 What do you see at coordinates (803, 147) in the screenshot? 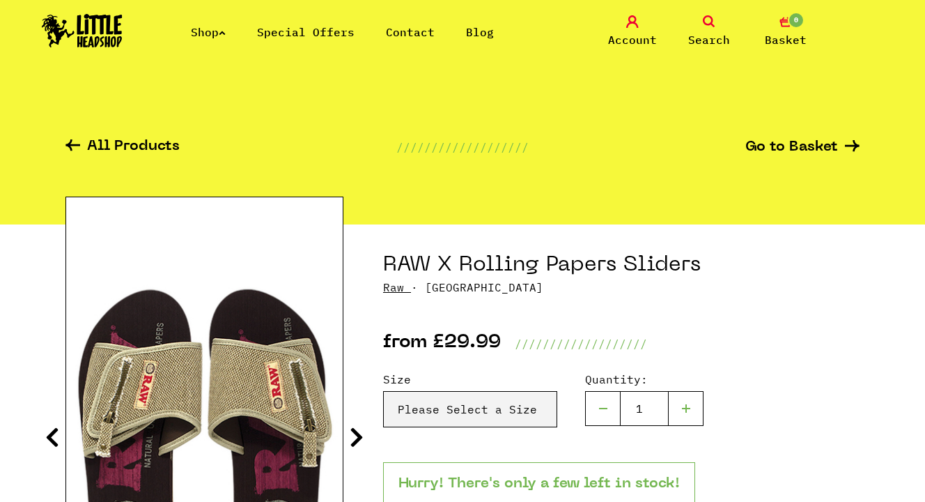
I see `a: Go to Basket` at bounding box center [803, 147].